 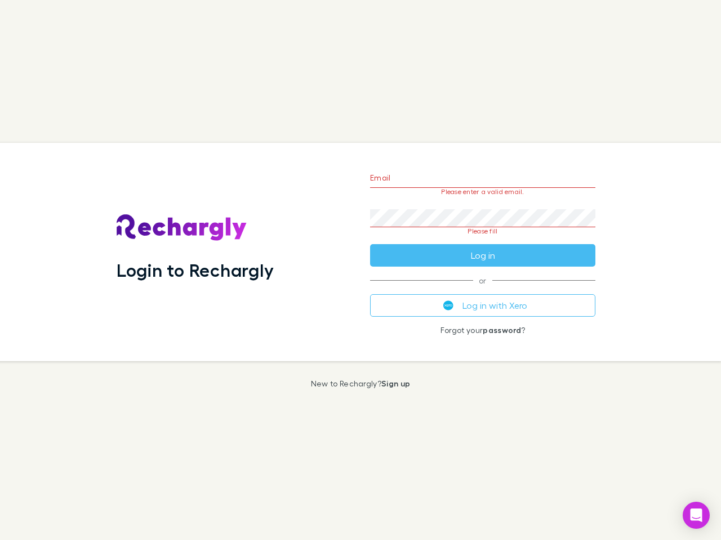 I want to click on p: New to Rechargly?, so click(x=360, y=384).